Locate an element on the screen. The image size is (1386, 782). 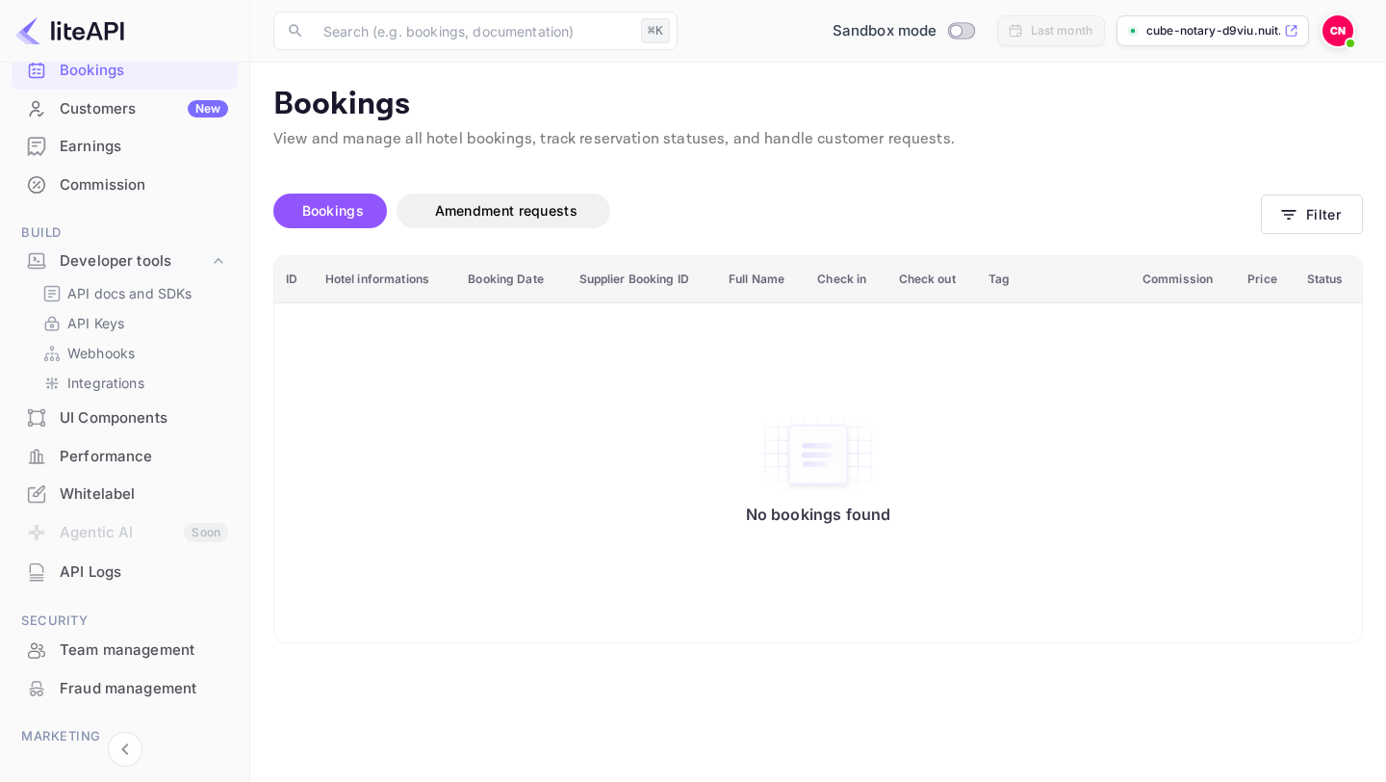
p: Integrations is located at coordinates (106, 382).